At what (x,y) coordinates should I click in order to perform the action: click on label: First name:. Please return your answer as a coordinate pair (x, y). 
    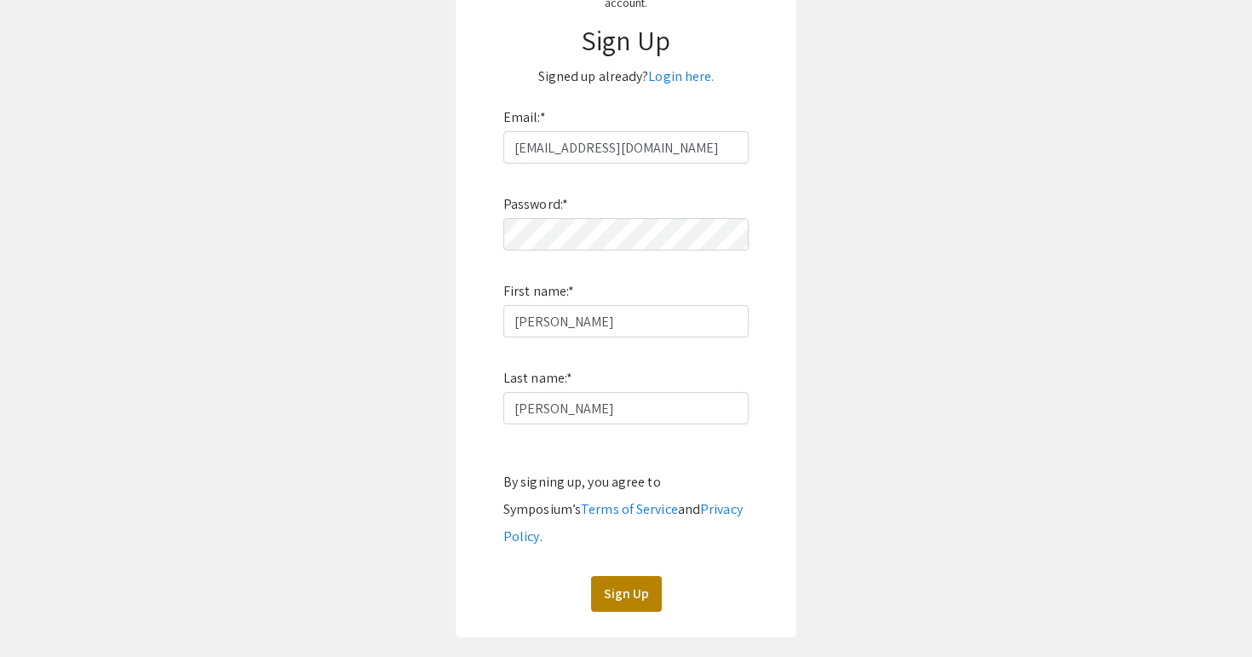
    Looking at the image, I should click on (538, 291).